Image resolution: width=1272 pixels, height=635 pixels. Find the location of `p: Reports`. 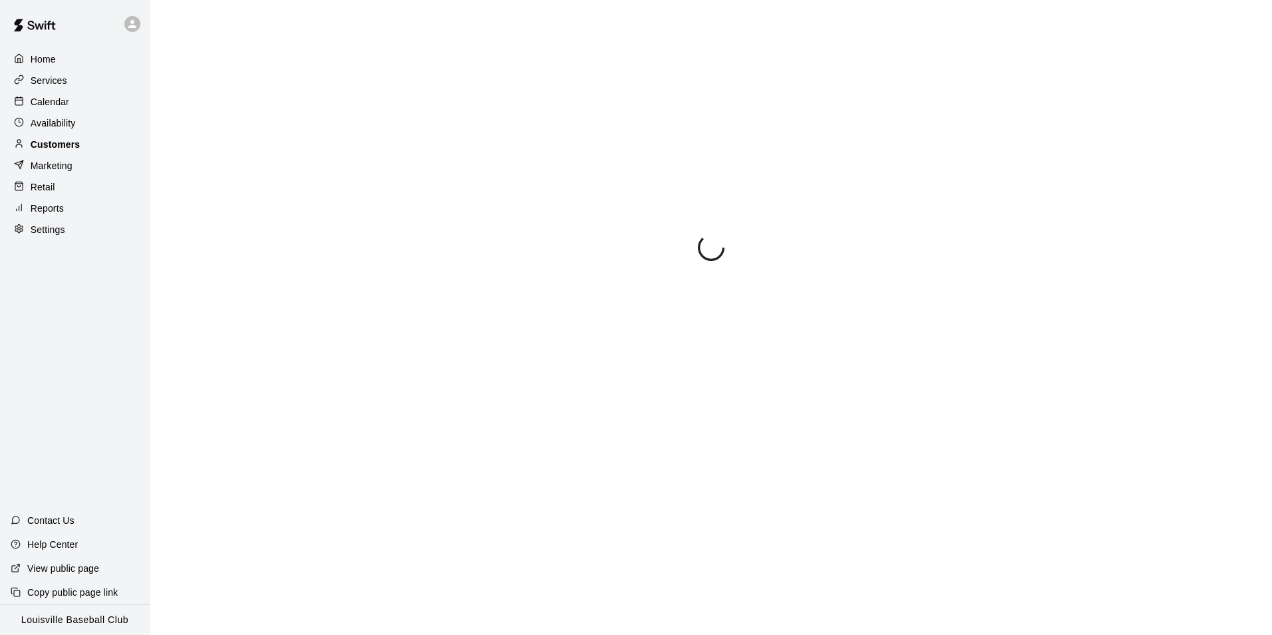

p: Reports is located at coordinates (47, 208).